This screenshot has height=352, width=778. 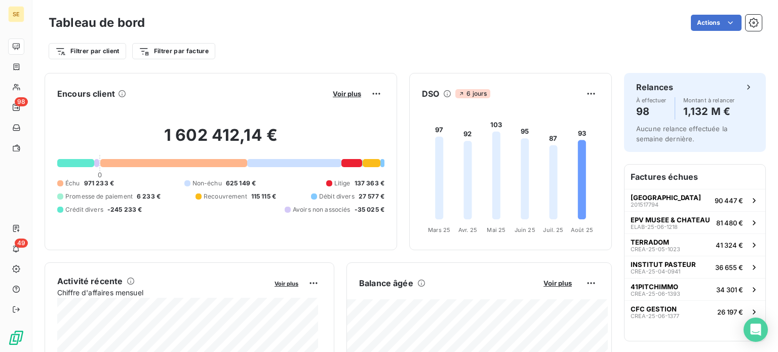 I want to click on div: SE, so click(x=16, y=14).